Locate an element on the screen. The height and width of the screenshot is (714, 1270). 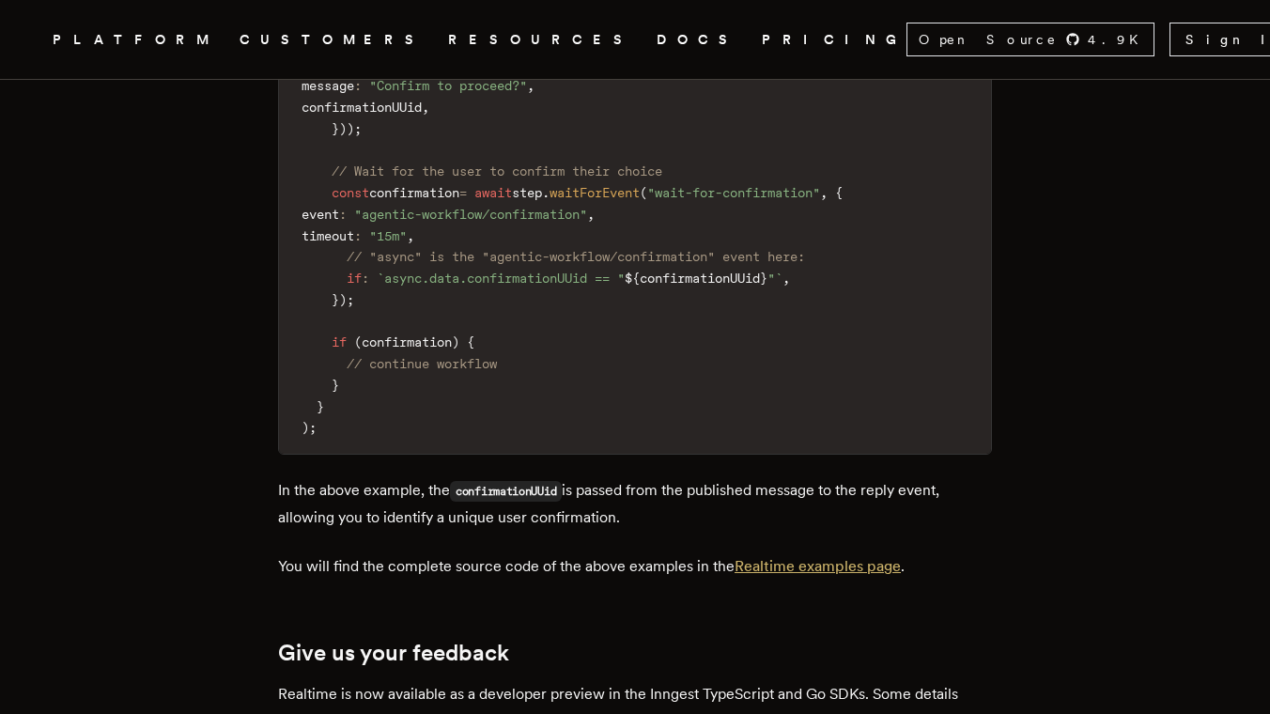
span: "15m" is located at coordinates (388, 236).